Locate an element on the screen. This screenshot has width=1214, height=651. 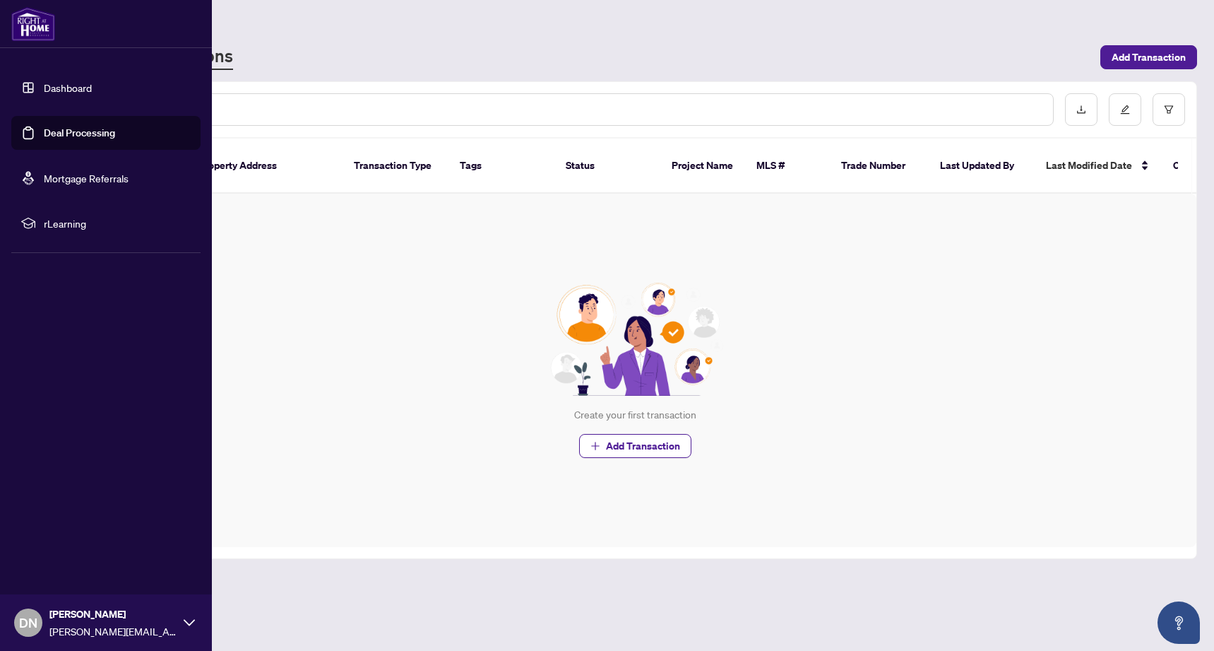
th: Last Modified Date is located at coordinates (1098, 166).